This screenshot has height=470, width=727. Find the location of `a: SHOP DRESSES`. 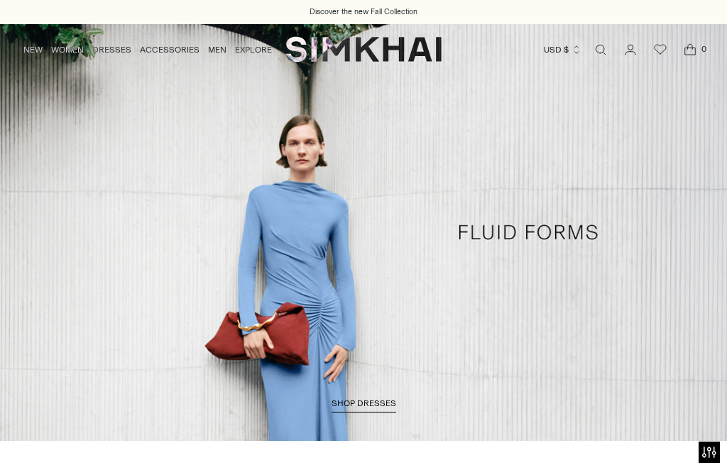

a: SHOP DRESSES is located at coordinates (364, 405).